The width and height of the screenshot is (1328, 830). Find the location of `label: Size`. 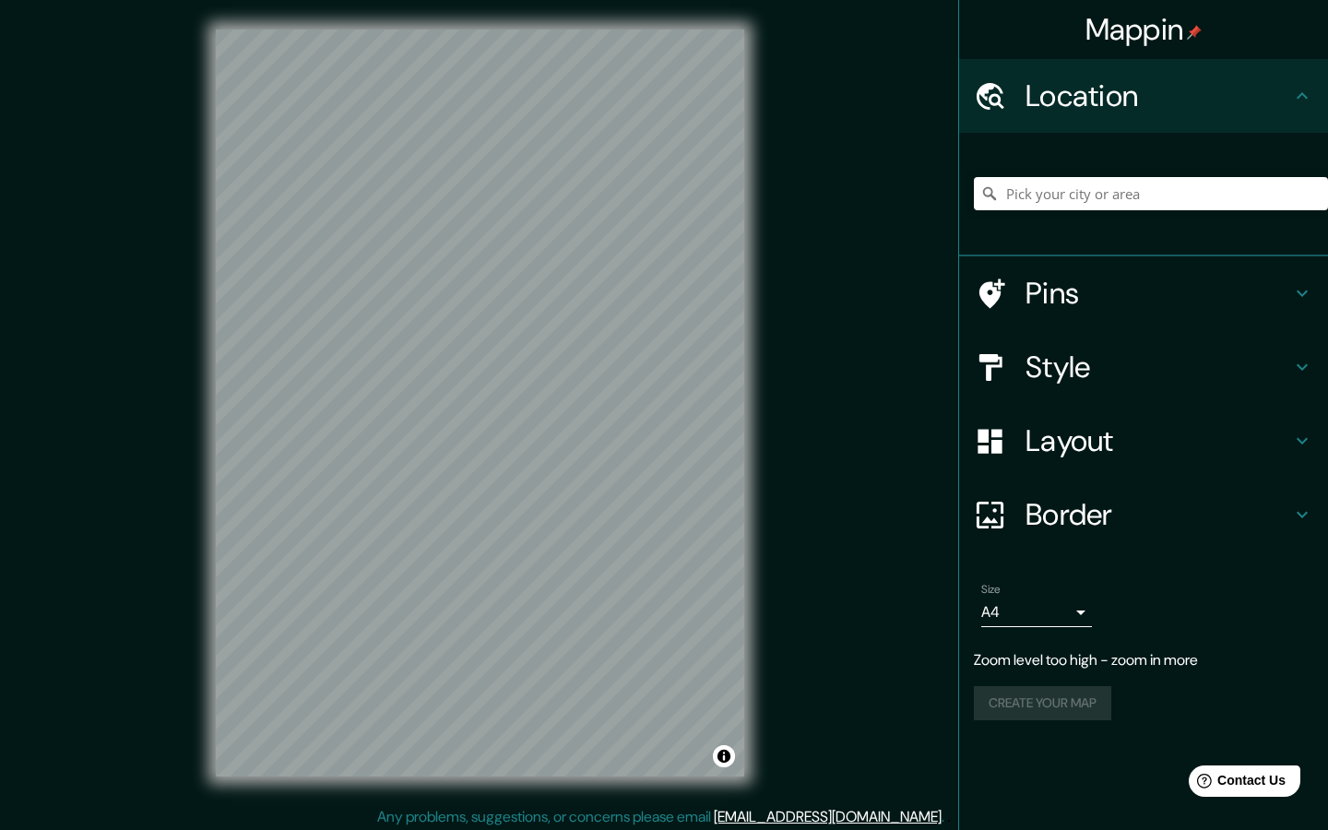

label: Size is located at coordinates (990, 589).